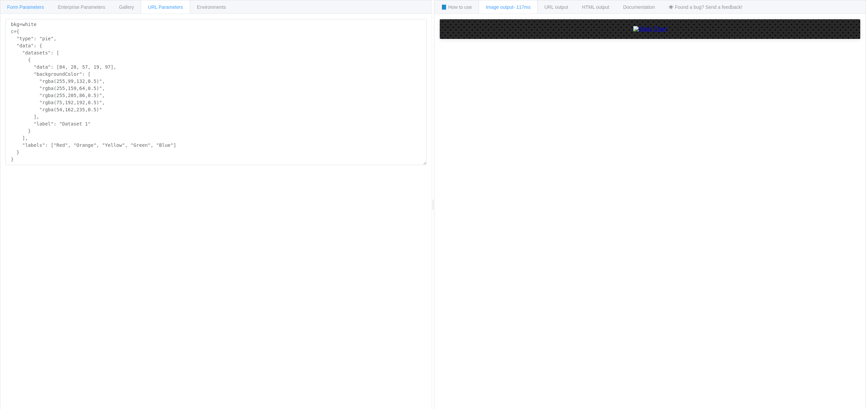  Describe the element at coordinates (126, 7) in the screenshot. I see `span: Gallery` at that location.